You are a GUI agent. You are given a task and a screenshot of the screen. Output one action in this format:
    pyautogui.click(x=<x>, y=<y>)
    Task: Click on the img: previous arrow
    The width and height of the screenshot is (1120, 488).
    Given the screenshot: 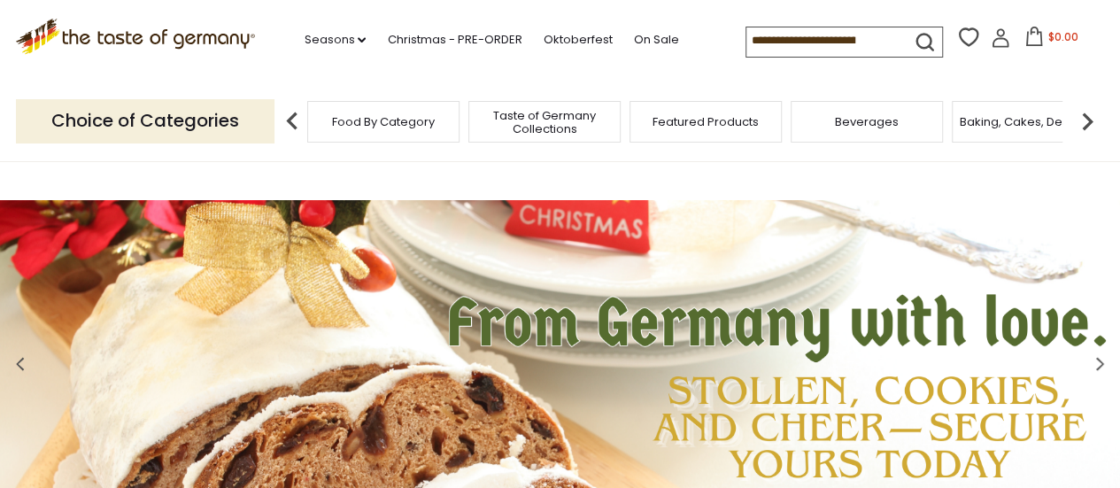 What is the action you would take?
    pyautogui.click(x=292, y=121)
    